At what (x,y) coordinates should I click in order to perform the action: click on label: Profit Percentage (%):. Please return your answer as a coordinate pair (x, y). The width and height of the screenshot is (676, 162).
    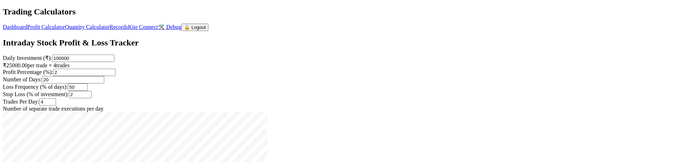
    Looking at the image, I should click on (28, 72).